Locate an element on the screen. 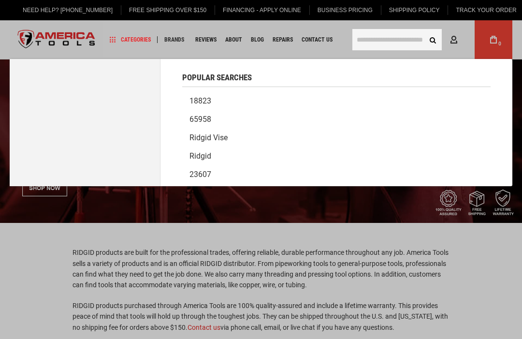  a: 65958 is located at coordinates (336, 119).